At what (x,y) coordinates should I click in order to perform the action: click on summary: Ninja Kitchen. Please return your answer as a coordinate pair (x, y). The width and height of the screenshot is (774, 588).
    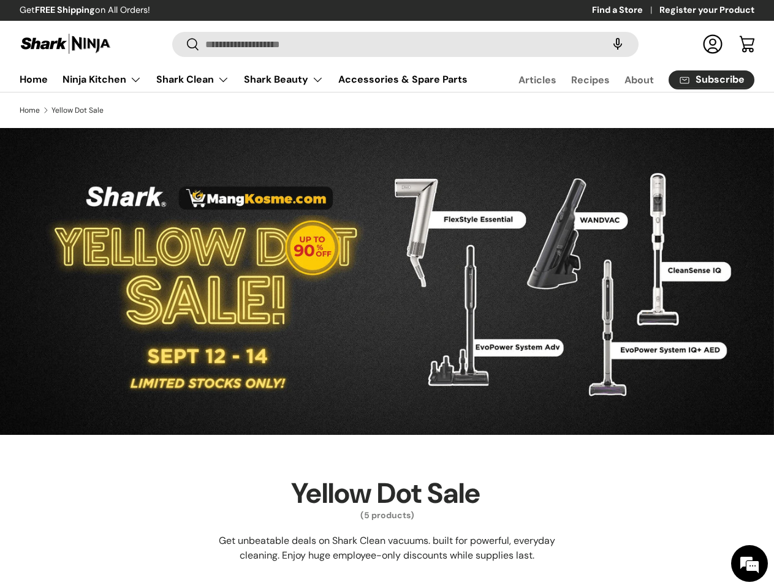
    Looking at the image, I should click on (102, 80).